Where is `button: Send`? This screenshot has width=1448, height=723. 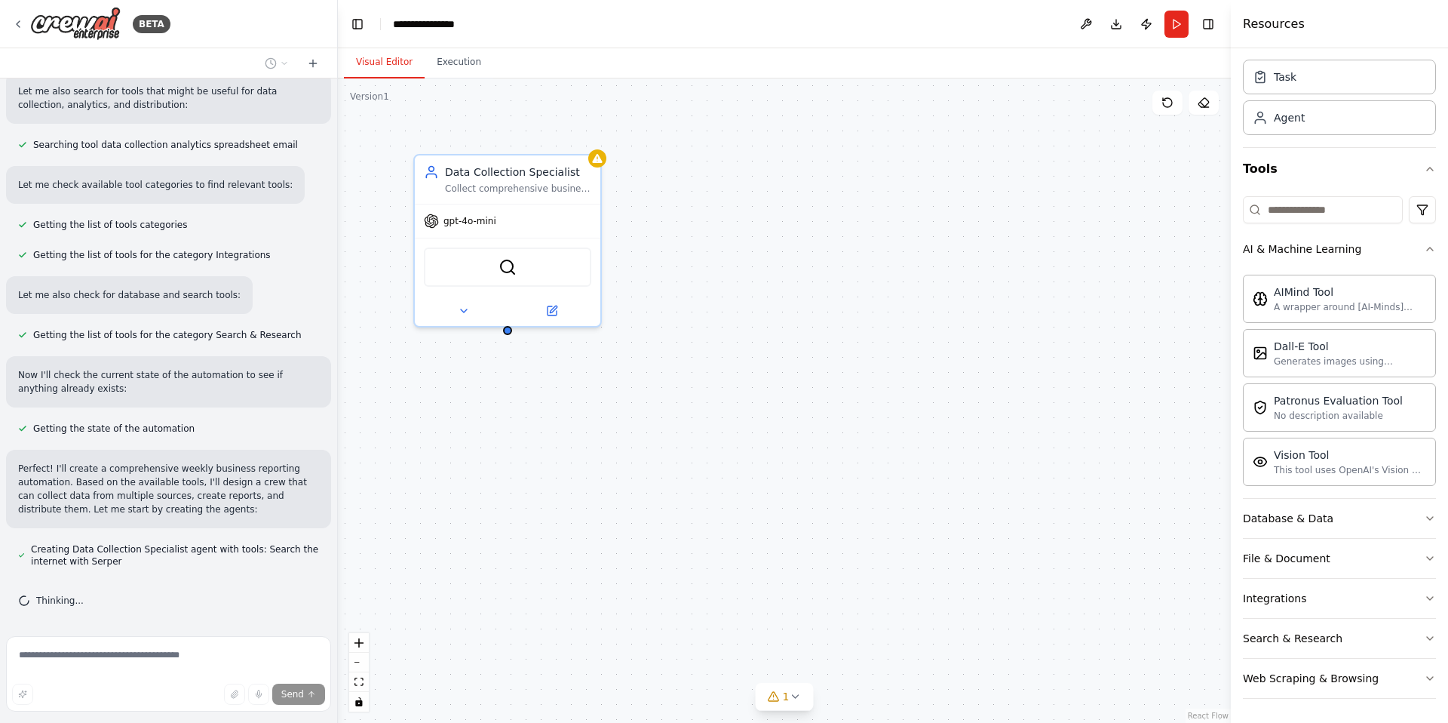 button: Send is located at coordinates (299, 694).